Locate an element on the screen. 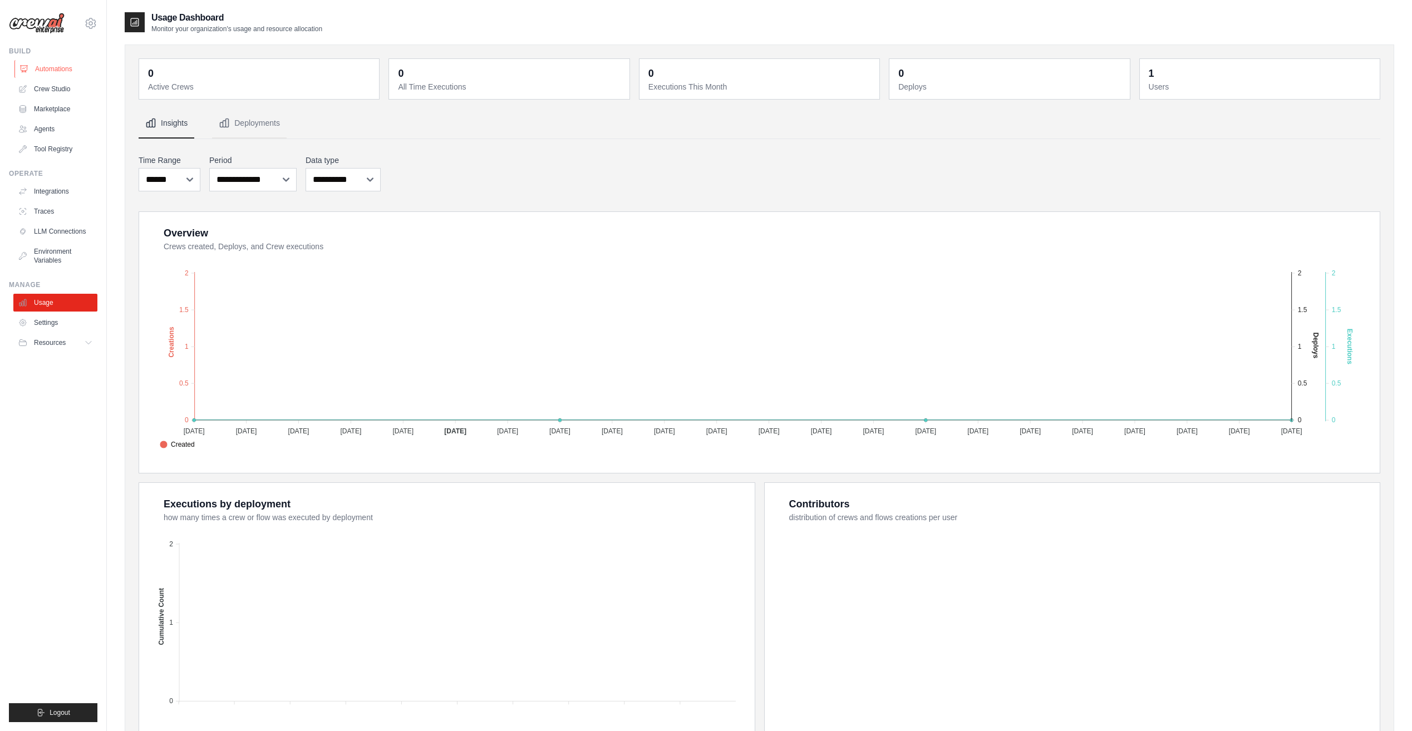  text: Creations is located at coordinates (171, 342).